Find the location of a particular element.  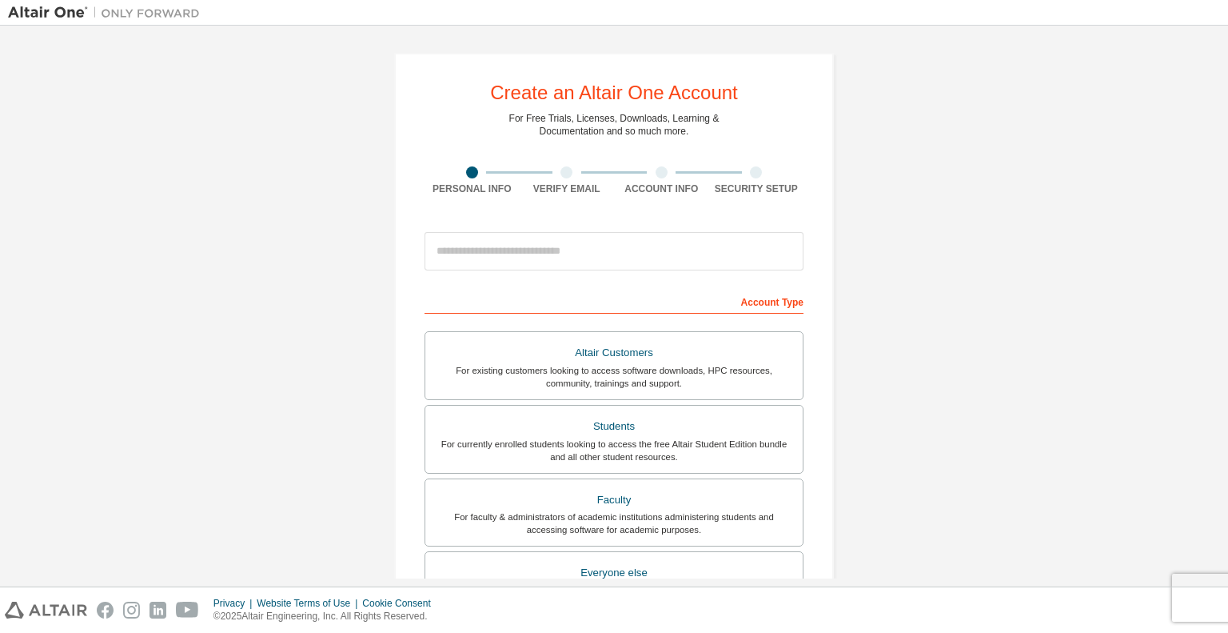

div: Cookie Consent is located at coordinates (401, 603).